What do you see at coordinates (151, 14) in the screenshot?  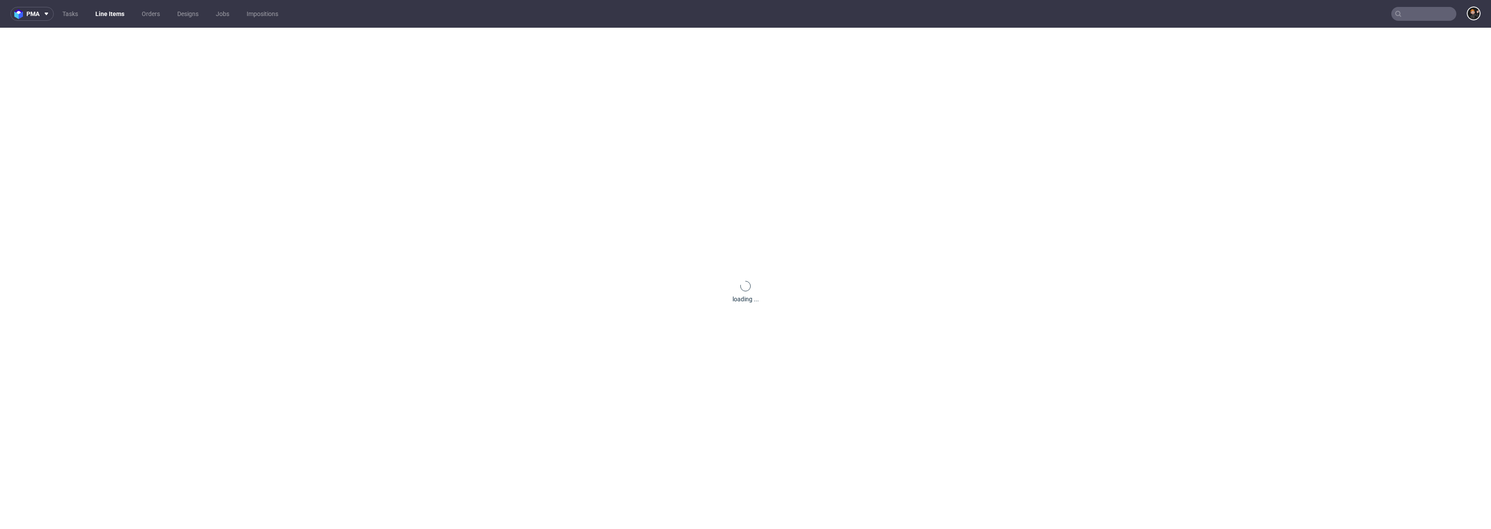 I see `a: Orders` at bounding box center [151, 14].